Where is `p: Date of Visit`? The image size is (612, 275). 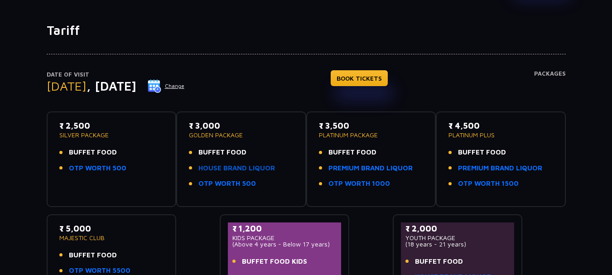
p: Date of Visit is located at coordinates (116, 75).